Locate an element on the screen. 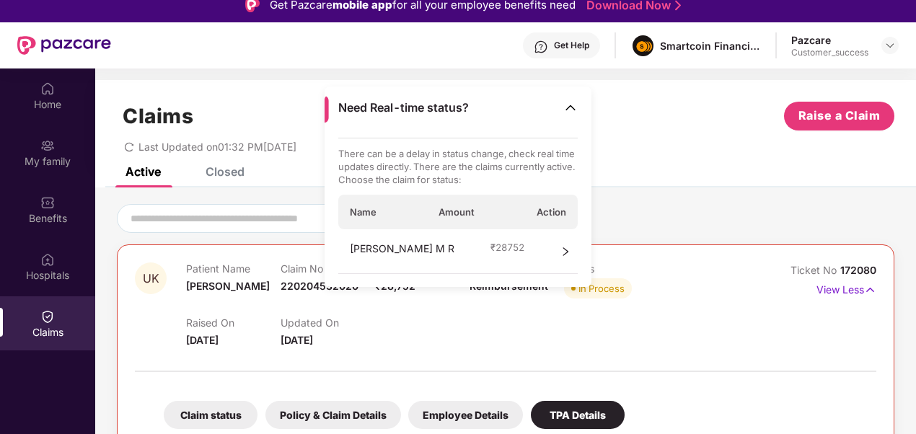 The image size is (916, 434). span: ₹ 28752 is located at coordinates (507, 247).